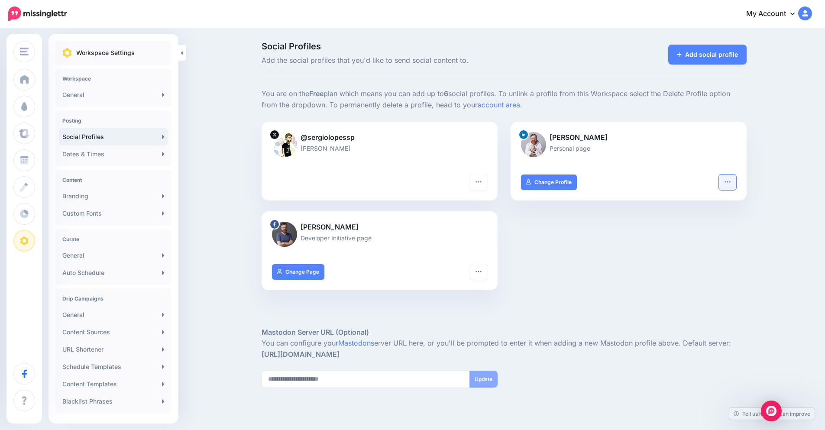  What do you see at coordinates (379, 238) in the screenshot?
I see `p: Developer Initiative page` at bounding box center [379, 238].